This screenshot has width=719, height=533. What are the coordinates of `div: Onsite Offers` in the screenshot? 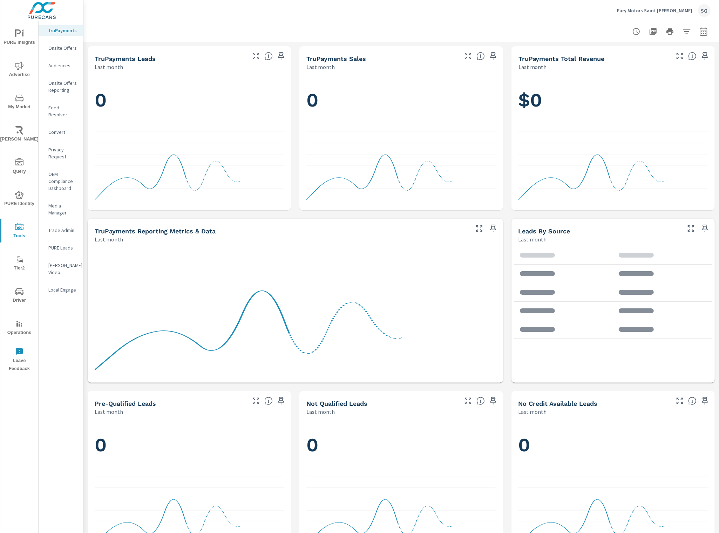 It's located at (61, 48).